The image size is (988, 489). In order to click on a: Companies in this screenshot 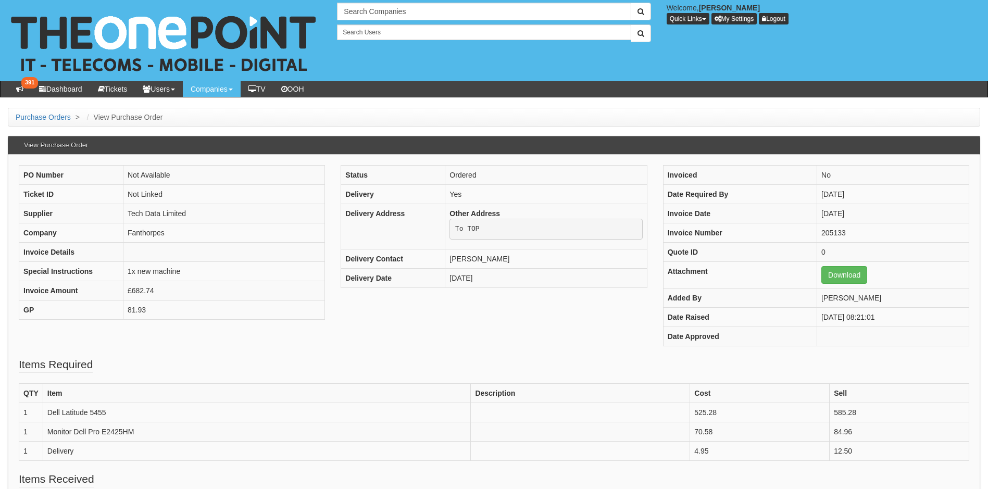, I will do `click(211, 89)`.